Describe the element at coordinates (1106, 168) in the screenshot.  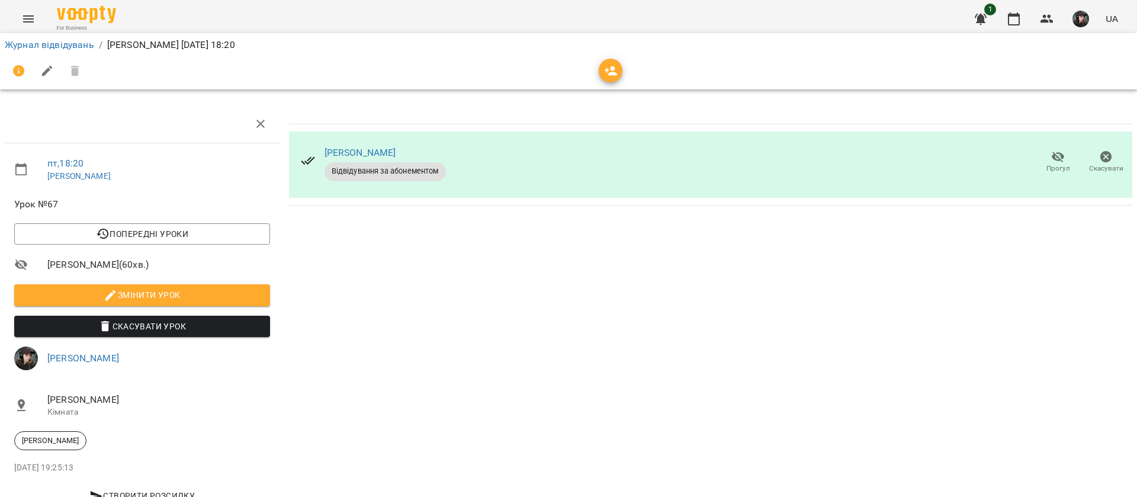
I see `span: Скасувати` at that location.